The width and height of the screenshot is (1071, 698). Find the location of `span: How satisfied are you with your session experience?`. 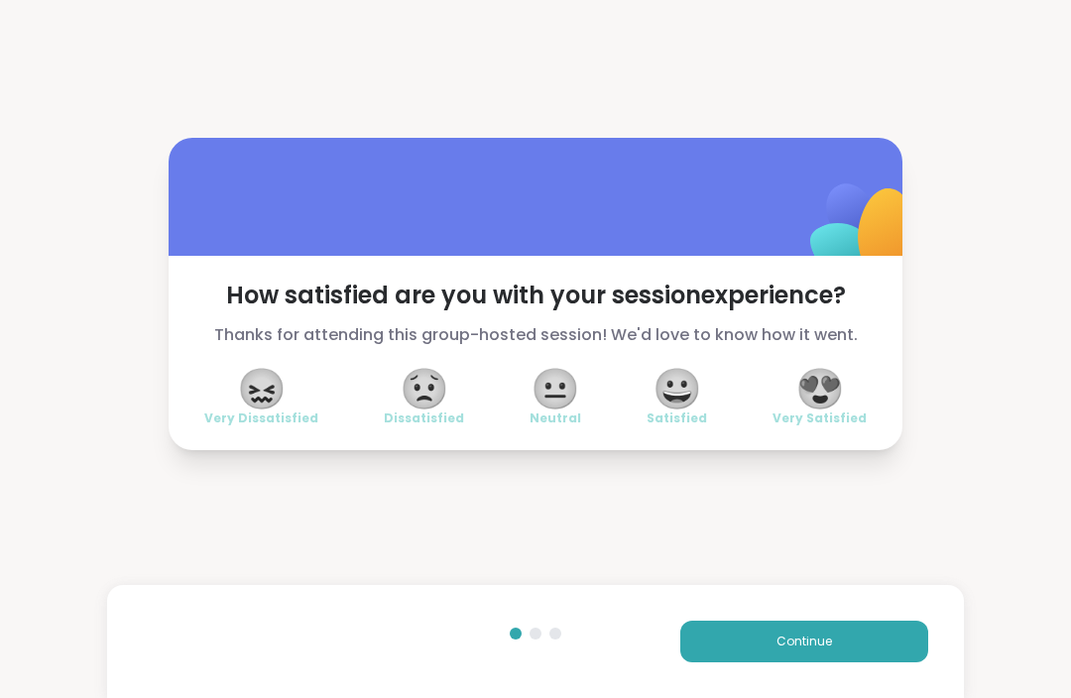

span: How satisfied are you with your session experience? is located at coordinates (536, 296).